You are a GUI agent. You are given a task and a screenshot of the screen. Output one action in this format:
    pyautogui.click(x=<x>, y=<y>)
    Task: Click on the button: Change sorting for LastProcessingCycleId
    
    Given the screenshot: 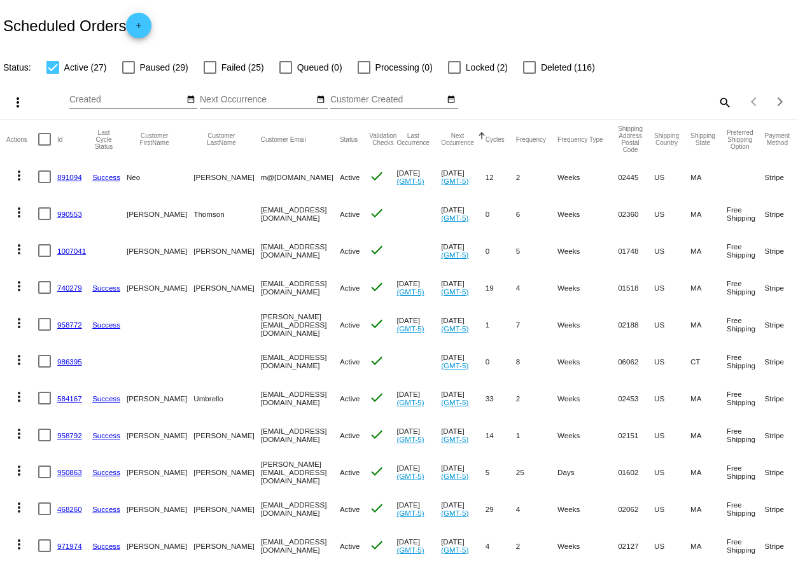 What is the action you would take?
    pyautogui.click(x=104, y=139)
    